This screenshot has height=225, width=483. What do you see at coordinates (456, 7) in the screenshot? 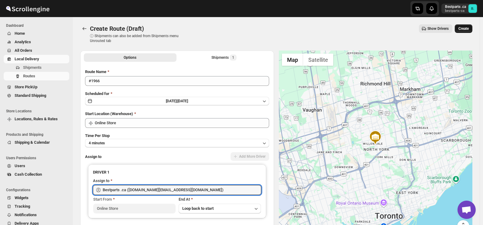
I see `p: Bestparts .ca` at bounding box center [456, 7].